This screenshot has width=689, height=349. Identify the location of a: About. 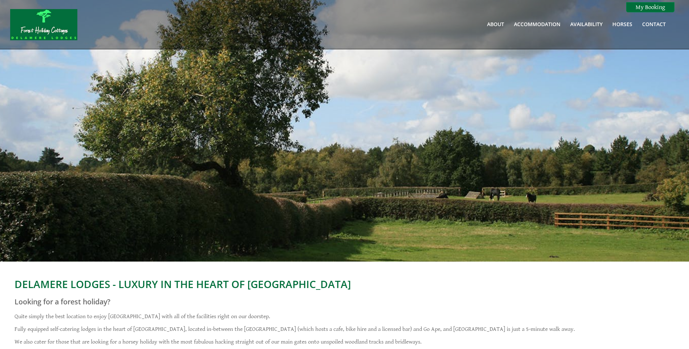
(495, 24).